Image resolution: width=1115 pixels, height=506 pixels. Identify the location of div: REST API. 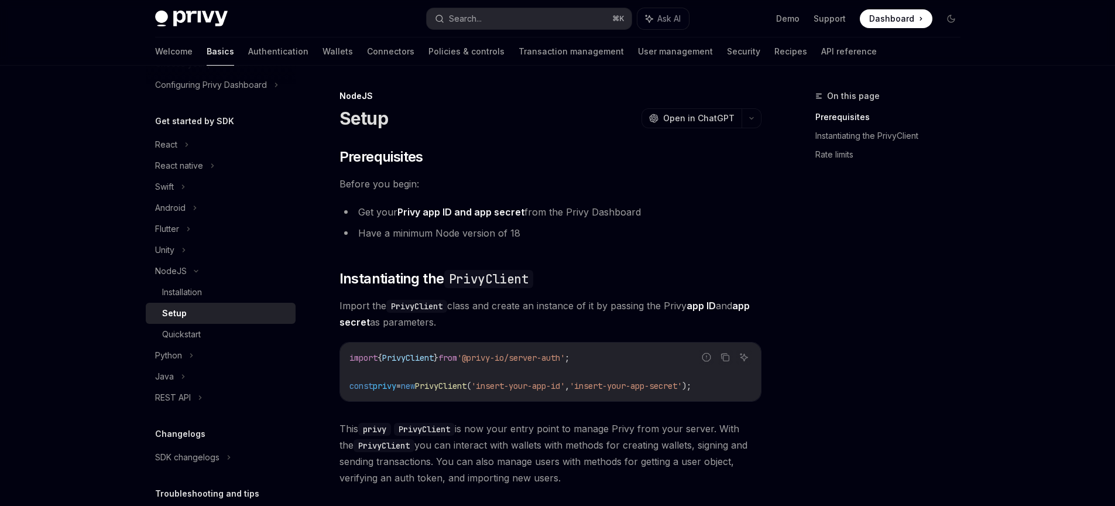
(173, 397).